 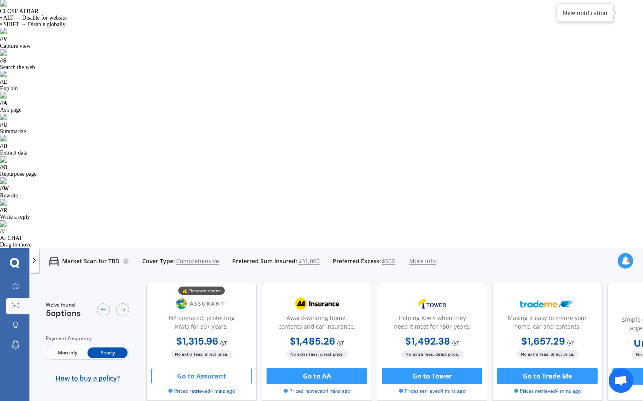 What do you see at coordinates (198, 261) in the screenshot?
I see `span: Comprehensive` at bounding box center [198, 261].